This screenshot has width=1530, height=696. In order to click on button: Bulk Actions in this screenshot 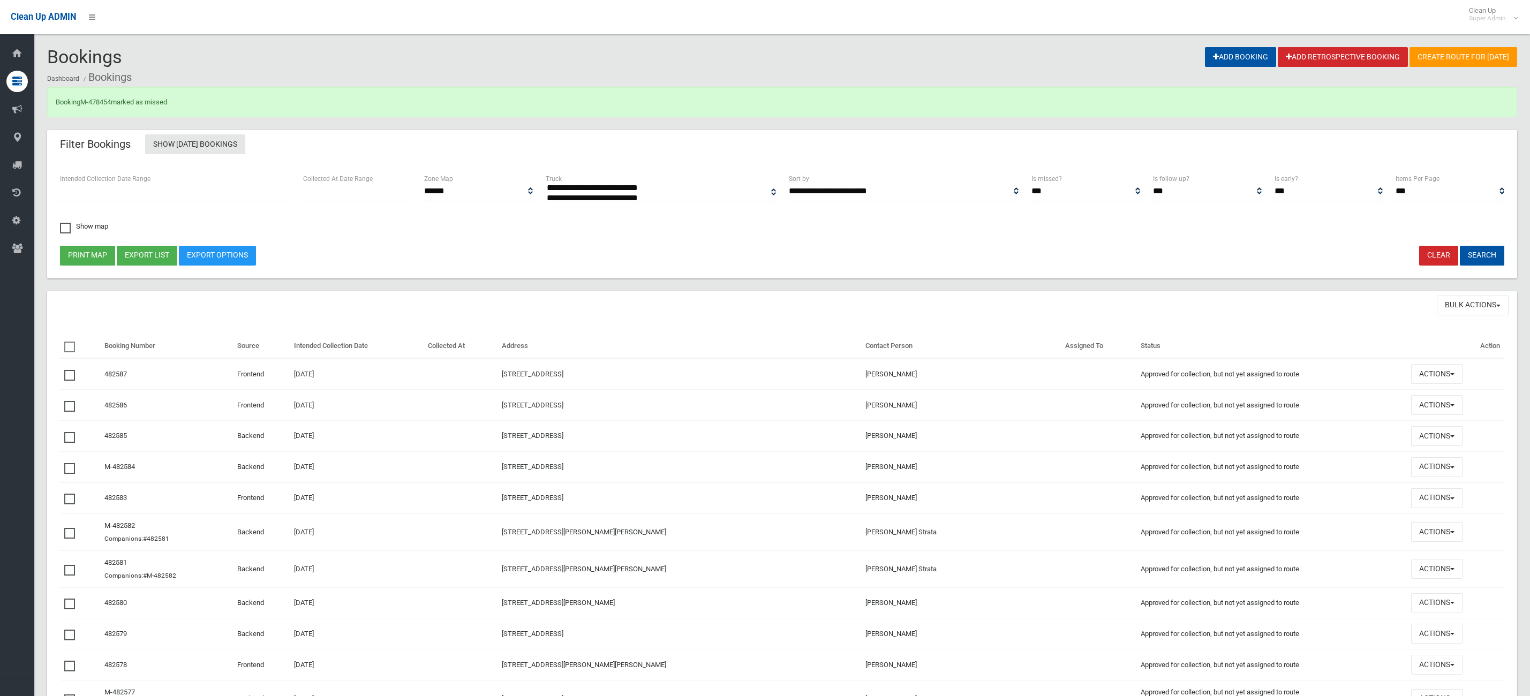, I will do `click(1473, 305)`.